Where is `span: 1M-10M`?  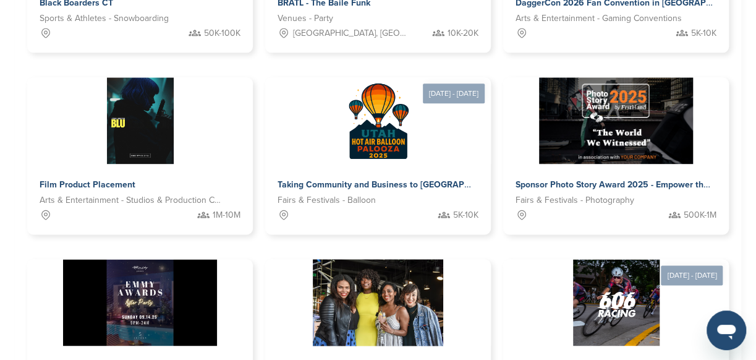 span: 1M-10M is located at coordinates (226, 215).